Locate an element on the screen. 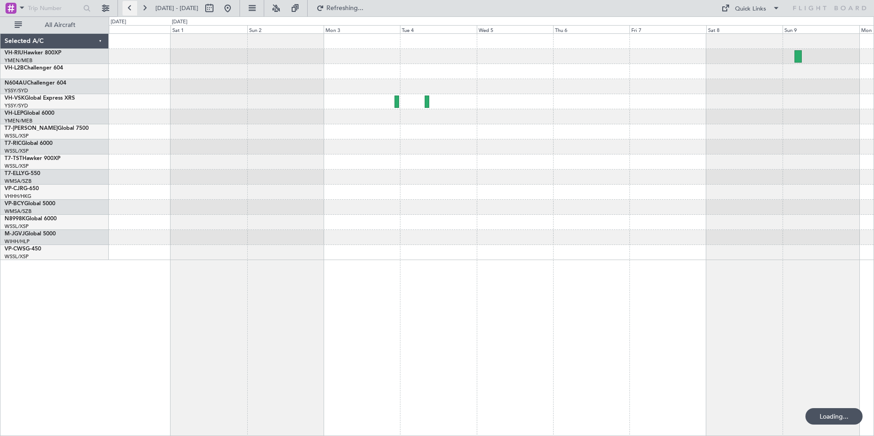 Image resolution: width=874 pixels, height=436 pixels. span: T7-ELLY is located at coordinates (15, 174).